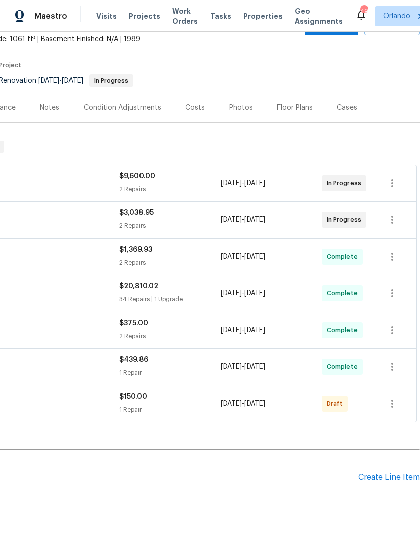  I want to click on span: $20,810.02, so click(139, 287).